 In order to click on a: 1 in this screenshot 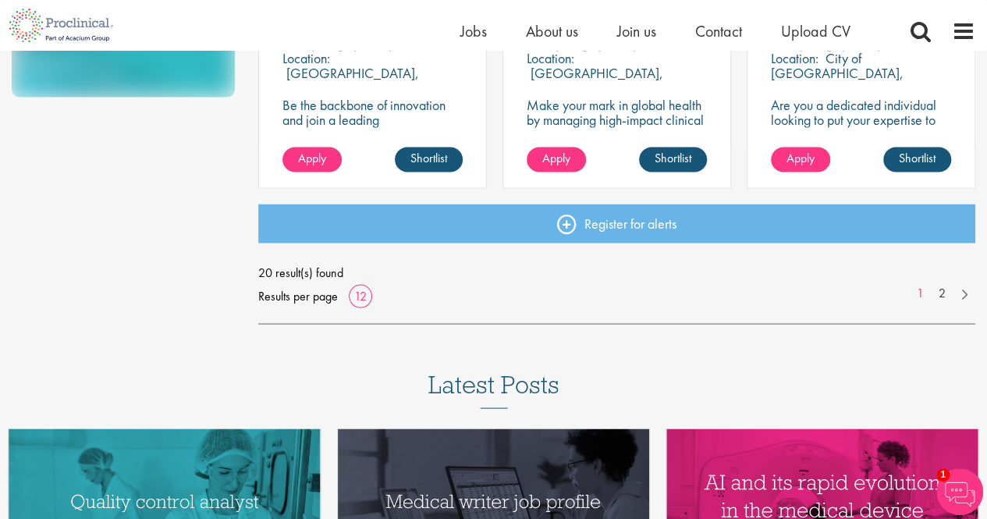, I will do `click(920, 293)`.